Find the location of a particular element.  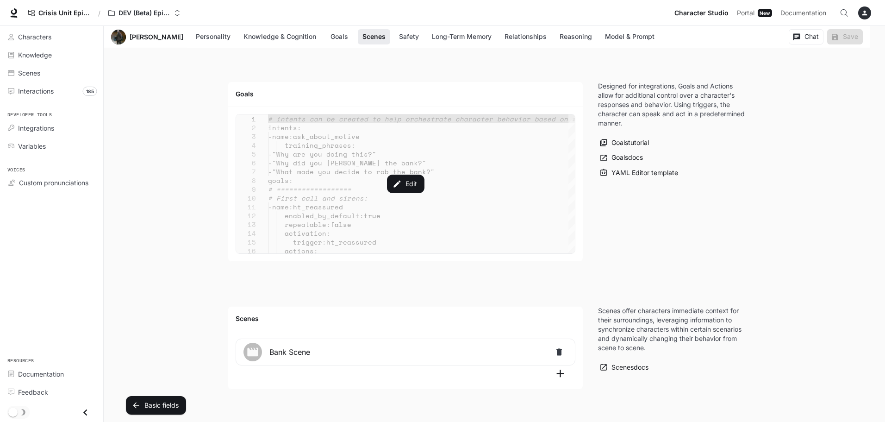

a: Goalsdocs is located at coordinates (621, 157).